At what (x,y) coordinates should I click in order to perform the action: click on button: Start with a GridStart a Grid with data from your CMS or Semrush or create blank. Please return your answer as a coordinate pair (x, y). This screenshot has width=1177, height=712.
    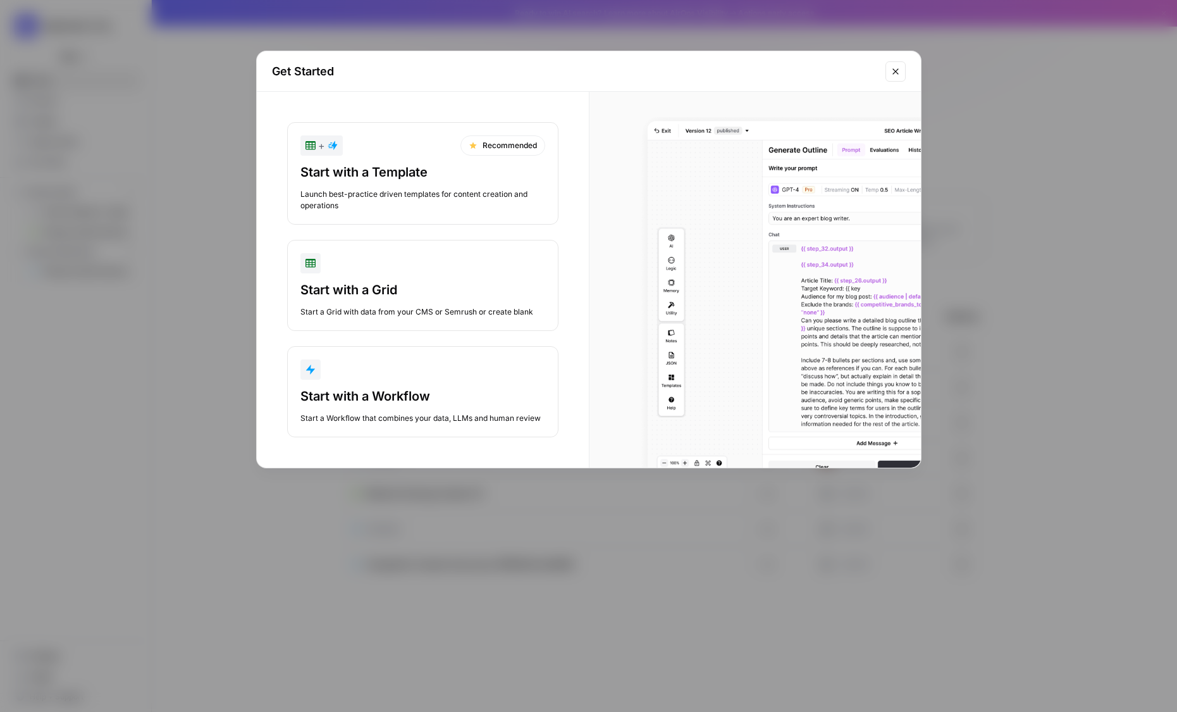
    Looking at the image, I should click on (423, 285).